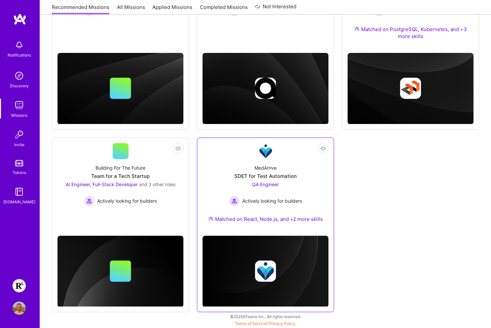 The image size is (491, 328). I want to click on a: User Avatar, so click(19, 308).